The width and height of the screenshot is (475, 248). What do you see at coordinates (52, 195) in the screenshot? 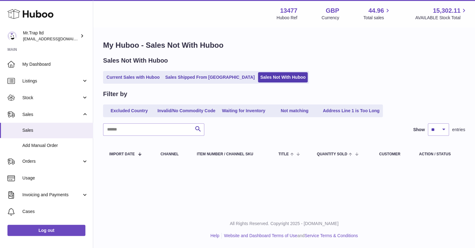
I see `span: Invoicing and Payments` at bounding box center [52, 195].